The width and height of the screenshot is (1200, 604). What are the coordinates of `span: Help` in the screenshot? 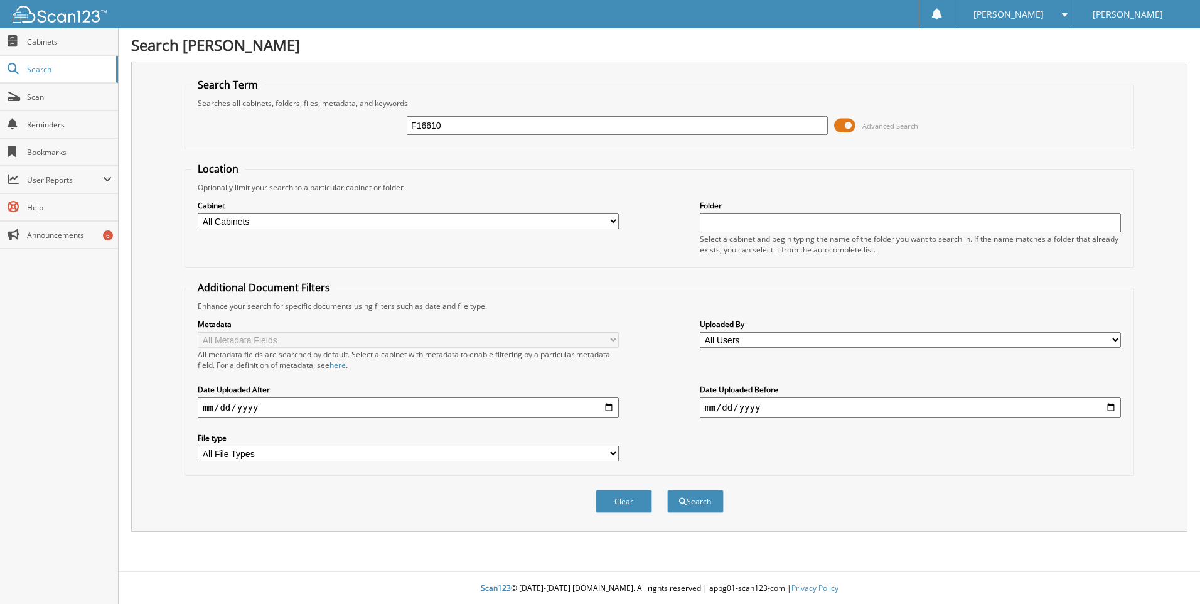 It's located at (69, 207).